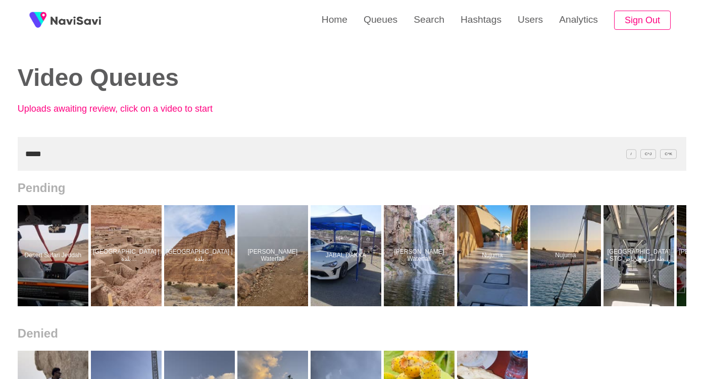 The image size is (704, 379). I want to click on span: C^K, so click(668, 153).